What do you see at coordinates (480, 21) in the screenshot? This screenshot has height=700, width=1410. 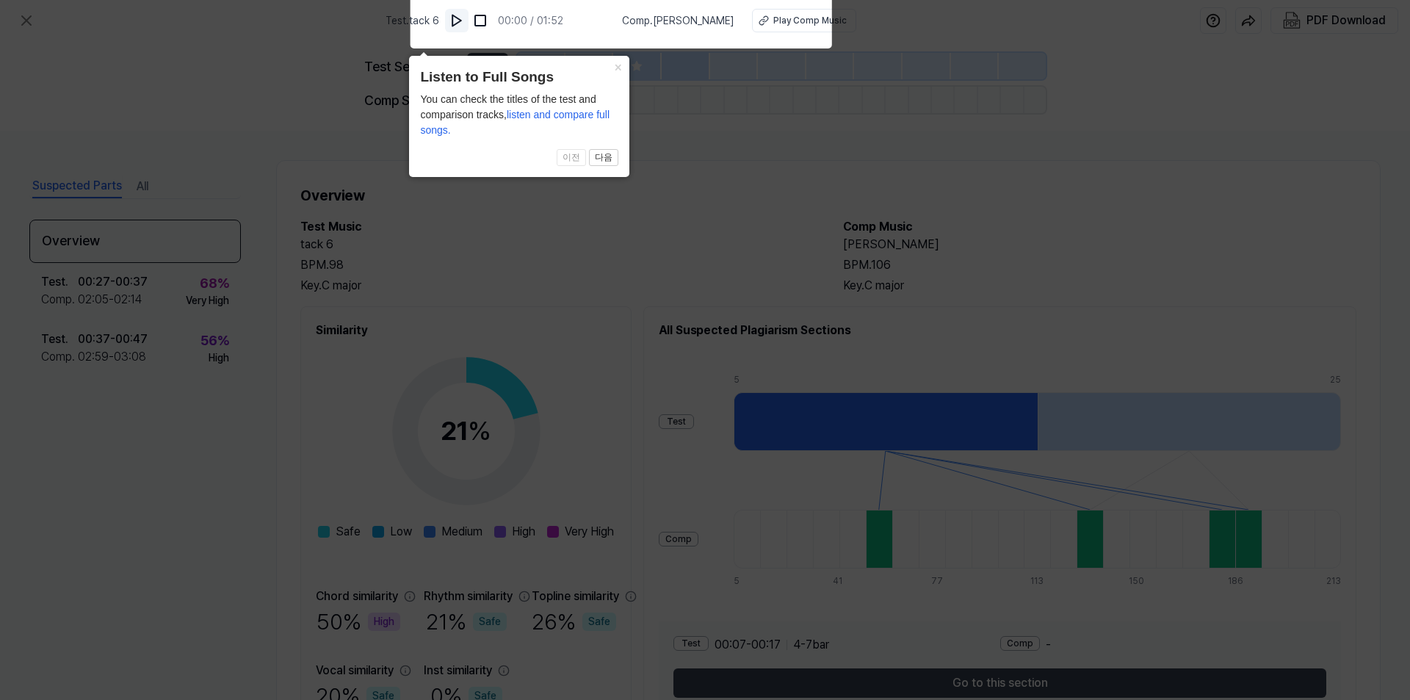 I see `img: stop` at bounding box center [480, 21].